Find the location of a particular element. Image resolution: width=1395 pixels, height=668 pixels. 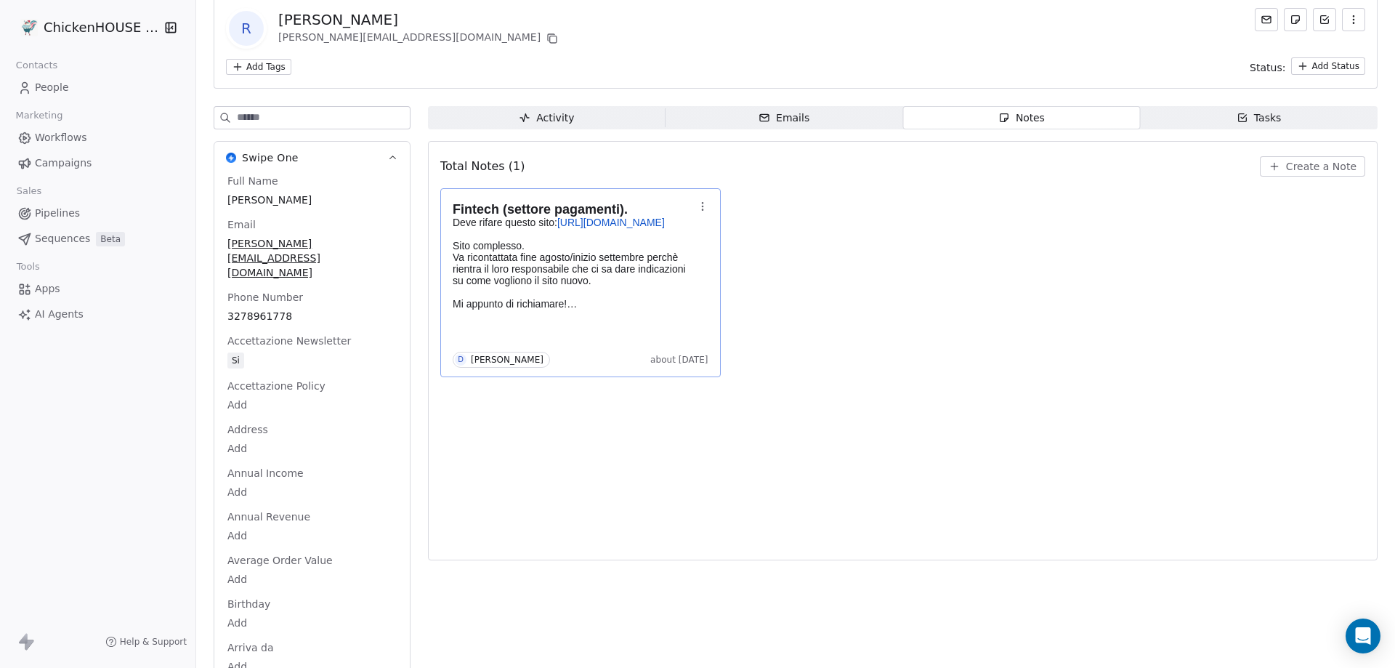

div: Activity is located at coordinates (546, 118).